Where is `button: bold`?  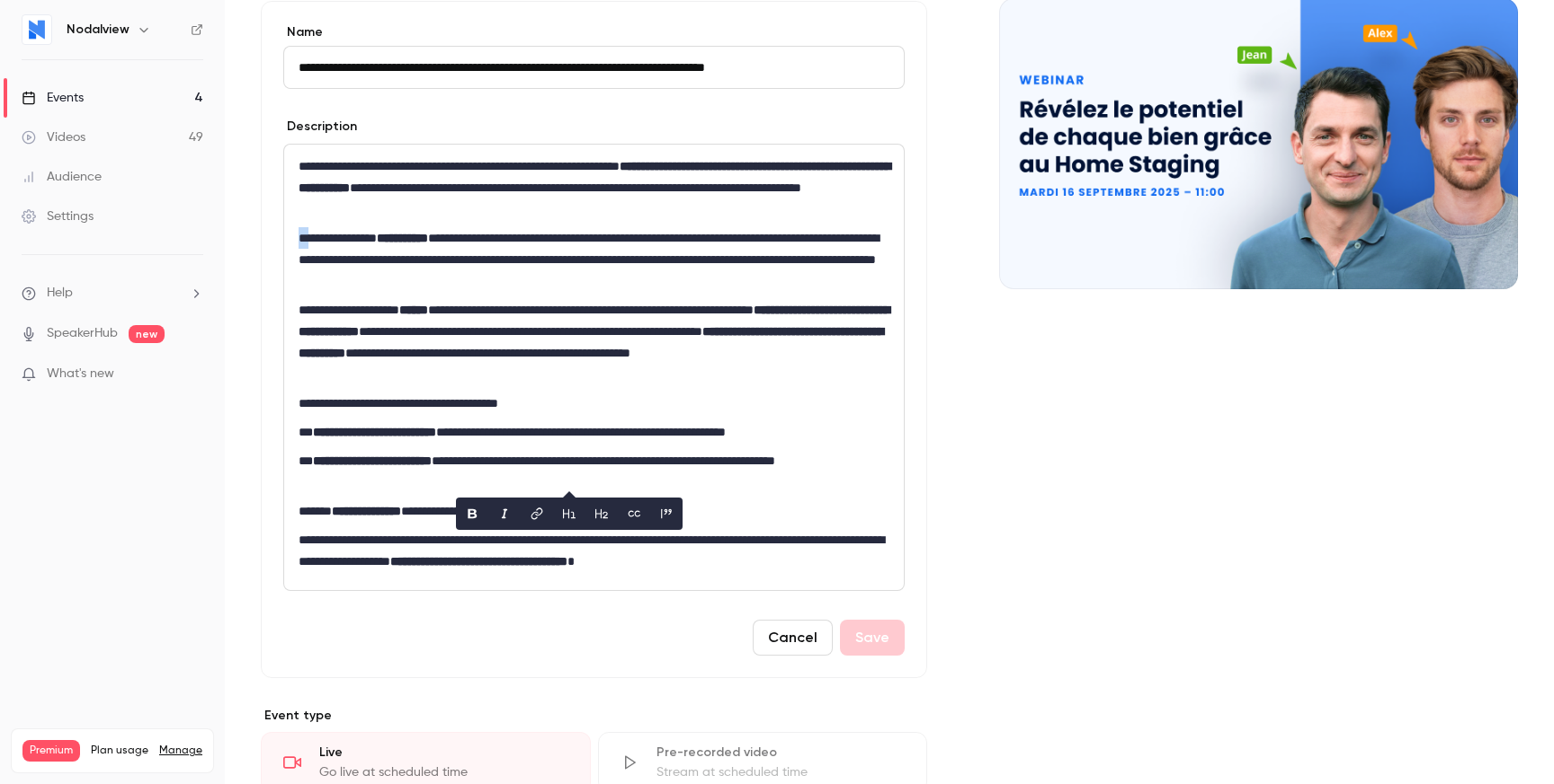 button: bold is located at coordinates (472, 514).